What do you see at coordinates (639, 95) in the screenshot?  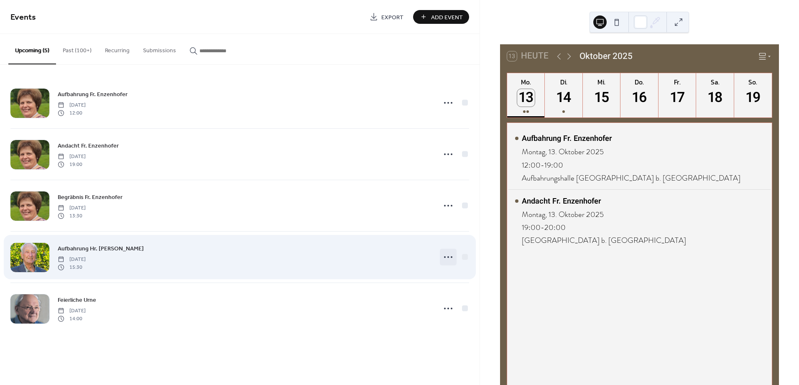 I see `button: Do.16` at bounding box center [639, 95].